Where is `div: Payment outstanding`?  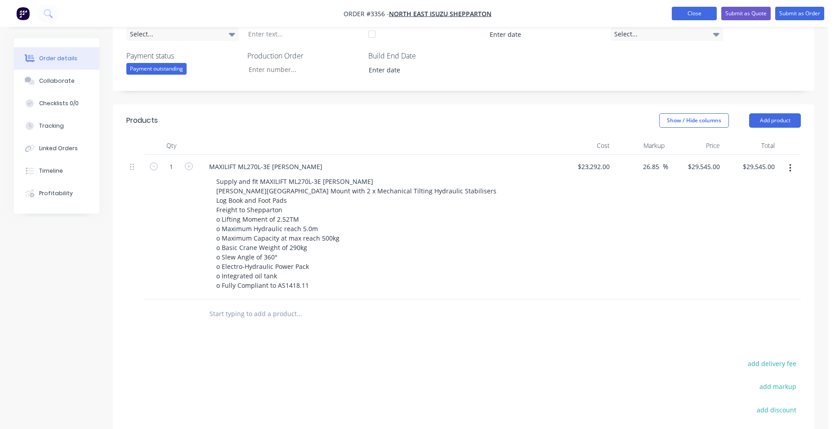 div: Payment outstanding is located at coordinates (156, 69).